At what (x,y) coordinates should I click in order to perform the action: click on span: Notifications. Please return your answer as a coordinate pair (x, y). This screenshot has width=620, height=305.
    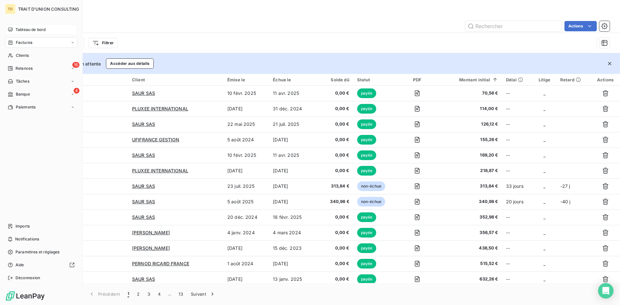
    Looking at the image, I should click on (27, 239).